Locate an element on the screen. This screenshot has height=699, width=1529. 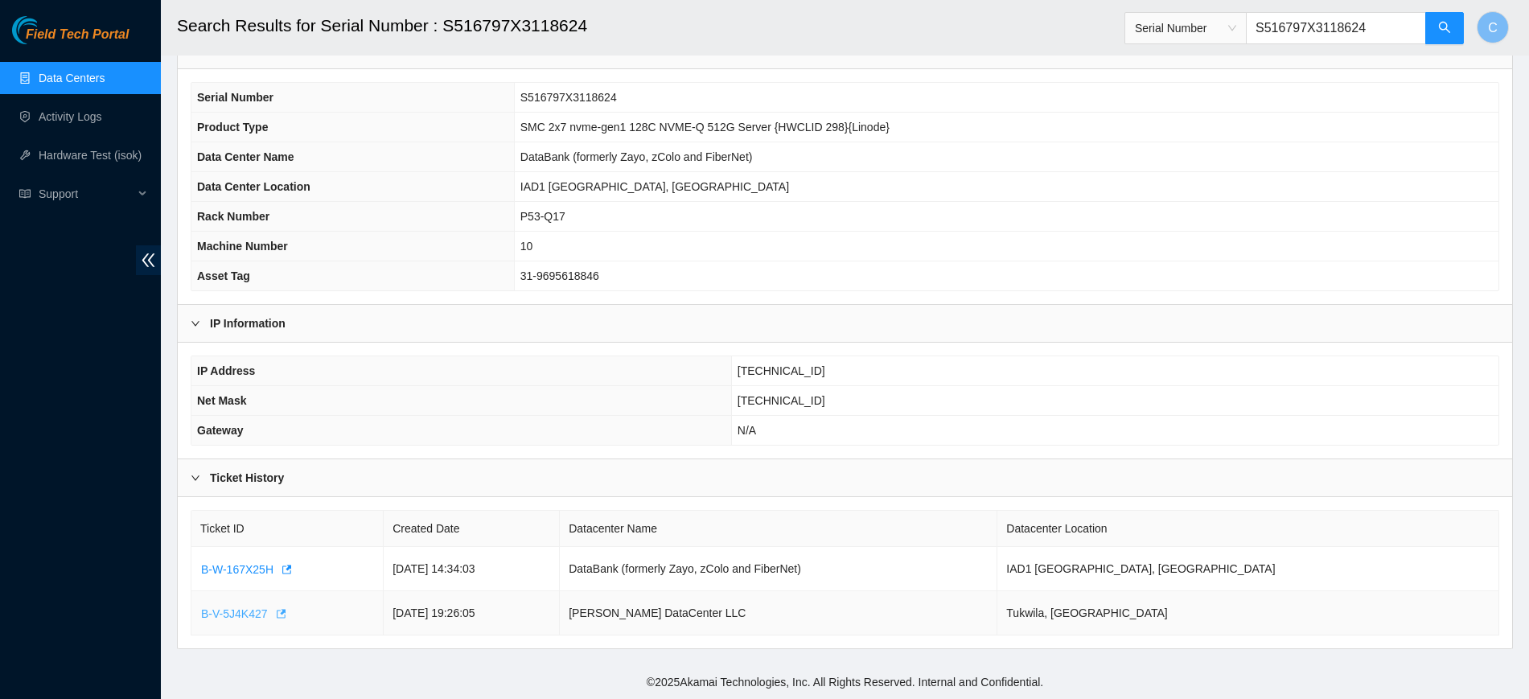
span: 31-9695618846 is located at coordinates (560, 276).